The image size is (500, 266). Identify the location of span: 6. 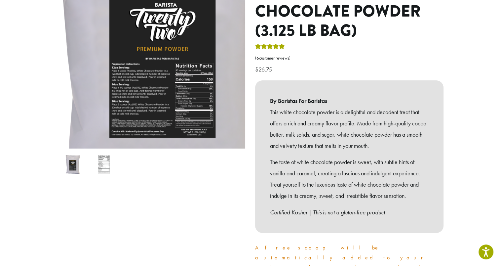
(258, 58).